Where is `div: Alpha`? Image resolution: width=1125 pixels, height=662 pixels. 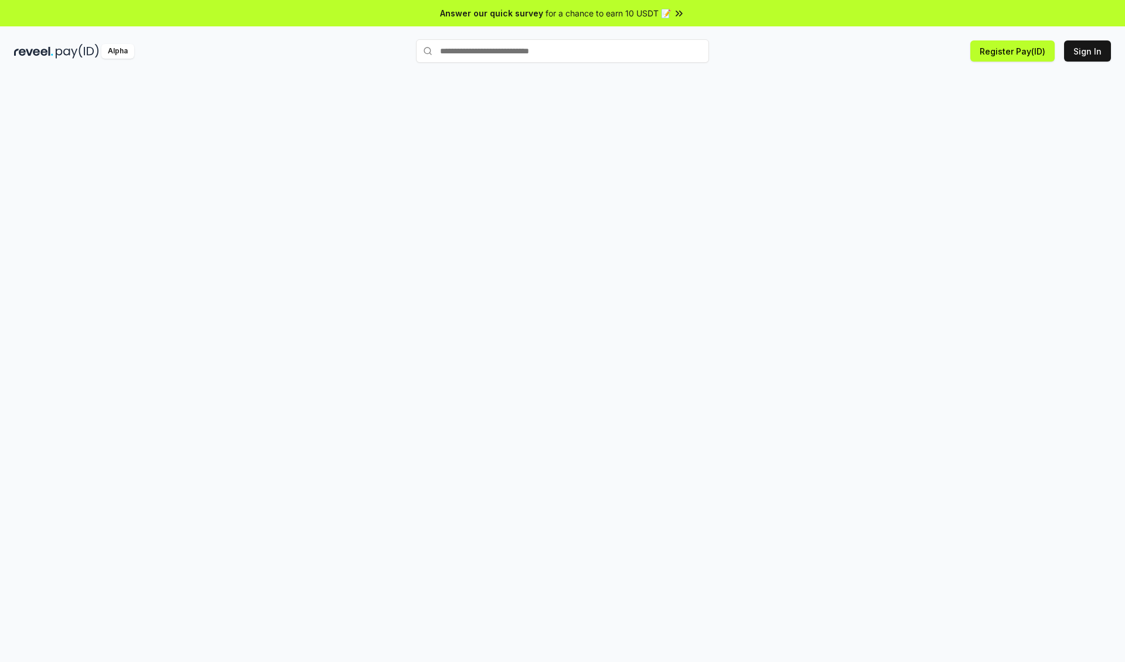 div: Alpha is located at coordinates (118, 51).